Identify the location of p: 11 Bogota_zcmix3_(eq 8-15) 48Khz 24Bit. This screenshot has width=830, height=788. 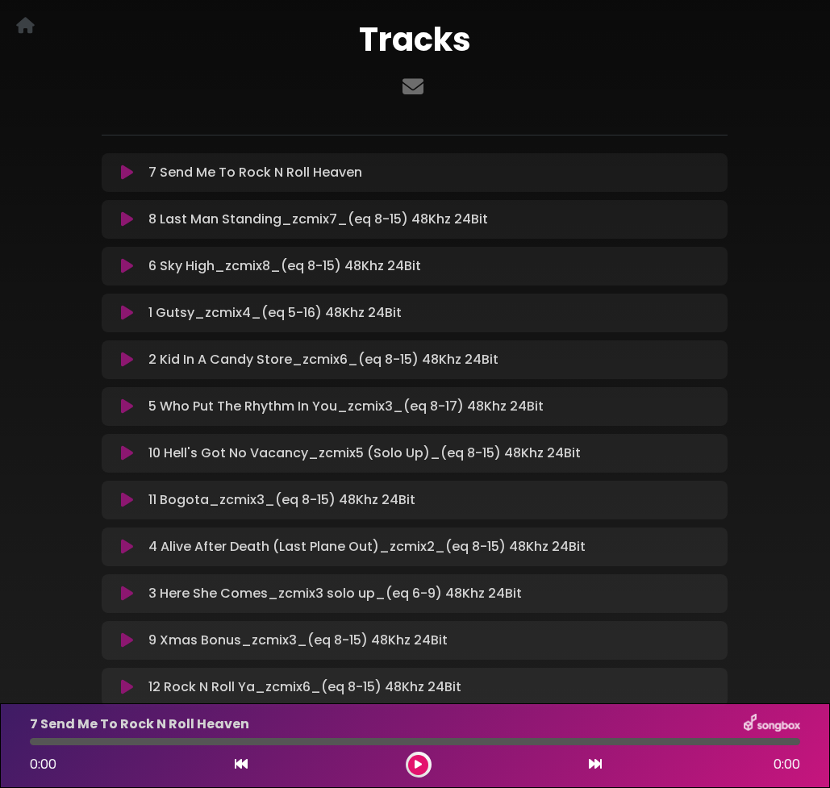
(282, 500).